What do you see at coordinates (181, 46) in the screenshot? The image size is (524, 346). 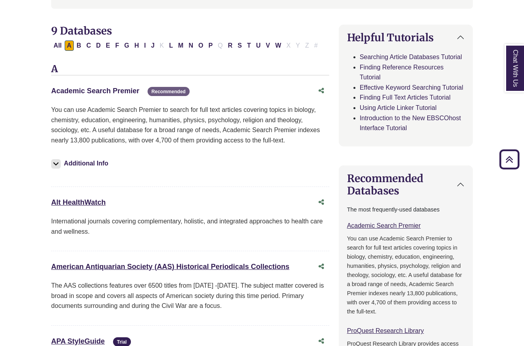 I see `button: Filter Results M` at bounding box center [181, 46].